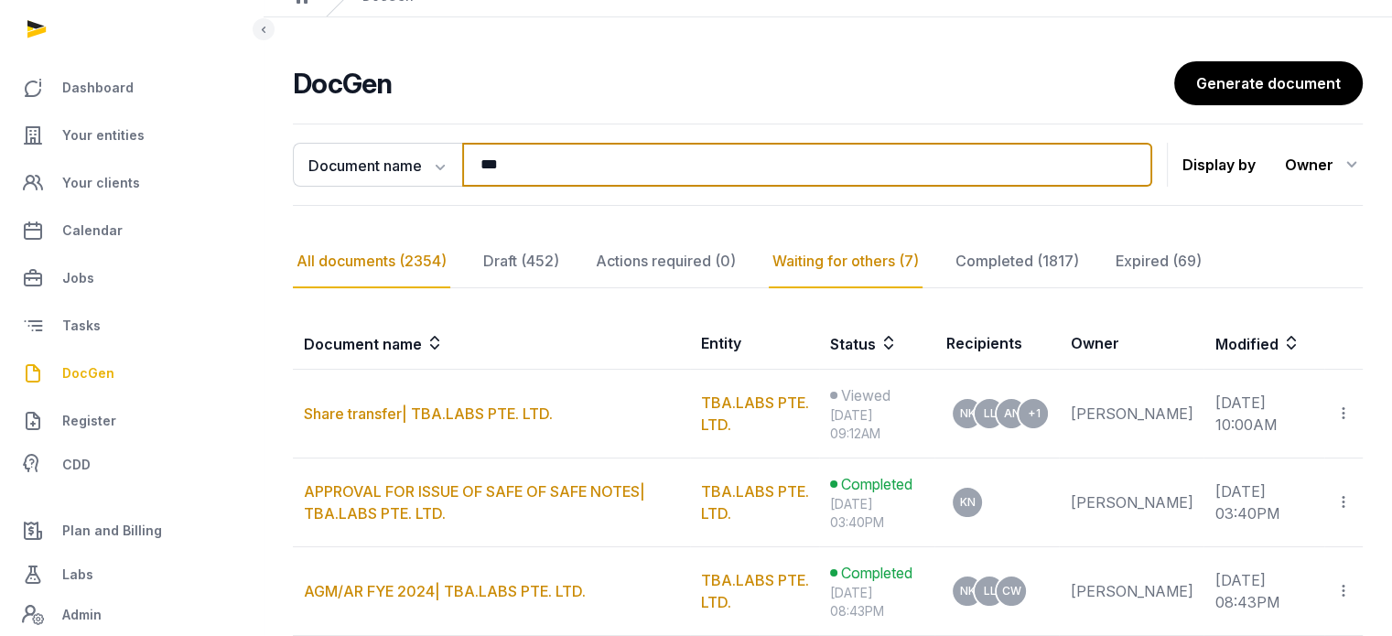  What do you see at coordinates (445, 591) in the screenshot?
I see `a: AGM/AR FYE 2024| TBA.LABS PTE. LTD.` at bounding box center [445, 591].